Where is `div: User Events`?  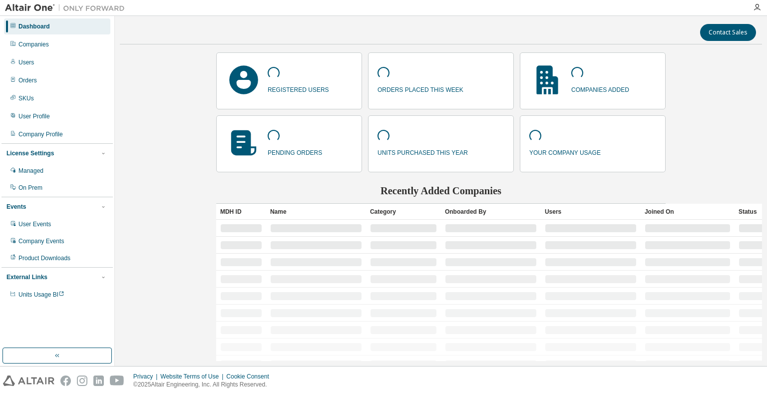
div: User Events is located at coordinates (34, 224).